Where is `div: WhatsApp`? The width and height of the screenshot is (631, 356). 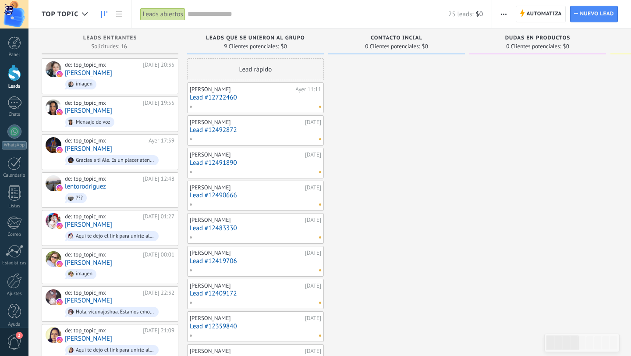
div: WhatsApp is located at coordinates (14, 145).